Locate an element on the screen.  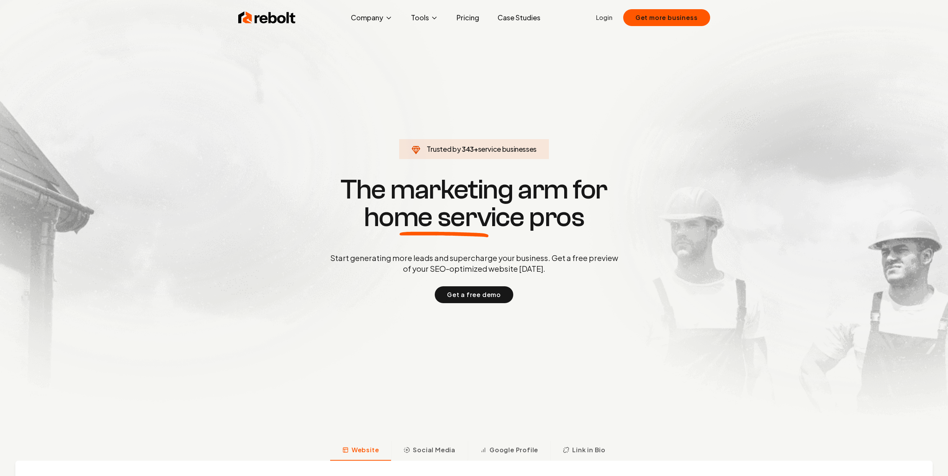
span: Link in Bio is located at coordinates (589, 450).